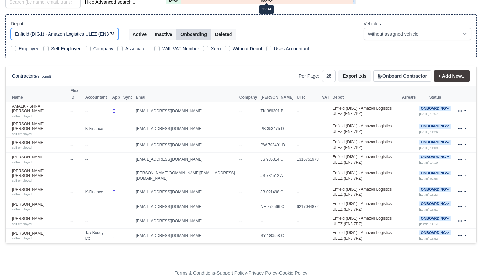  I want to click on div: + Add New..., so click(450, 76).